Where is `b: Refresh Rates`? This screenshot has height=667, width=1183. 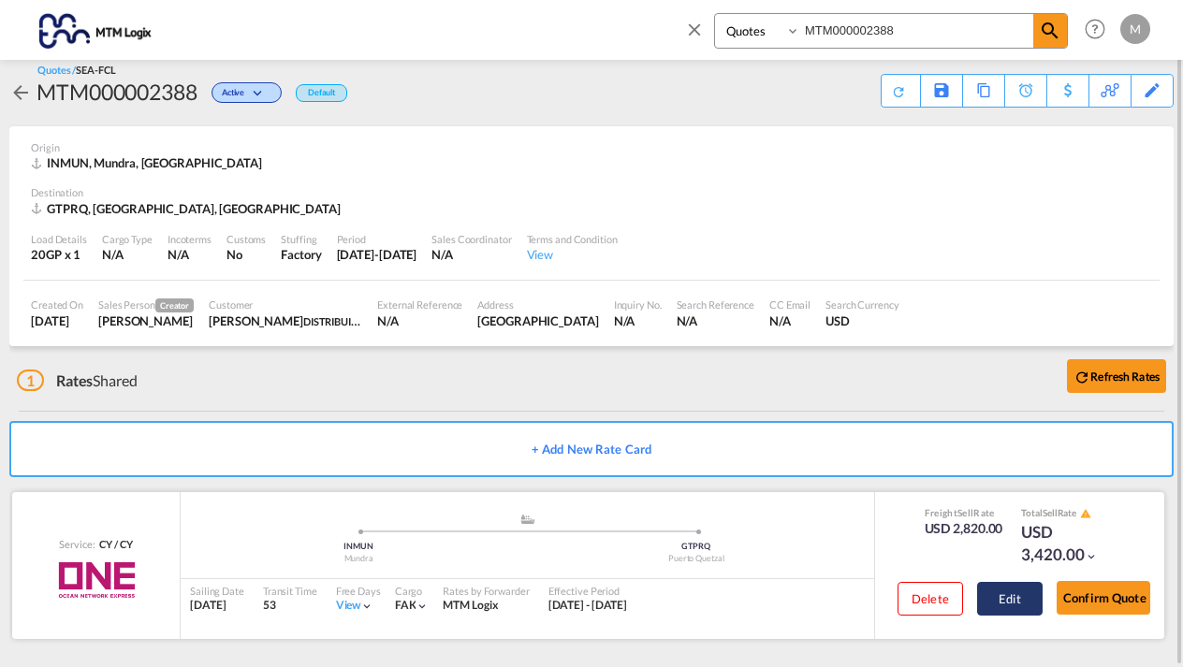
b: Refresh Rates is located at coordinates (1125, 376).